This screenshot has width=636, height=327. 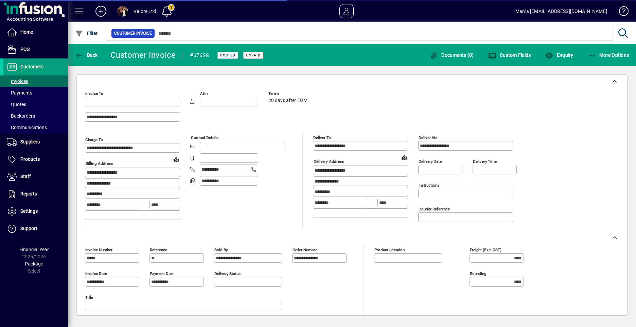 I want to click on a: Quotes, so click(x=36, y=104).